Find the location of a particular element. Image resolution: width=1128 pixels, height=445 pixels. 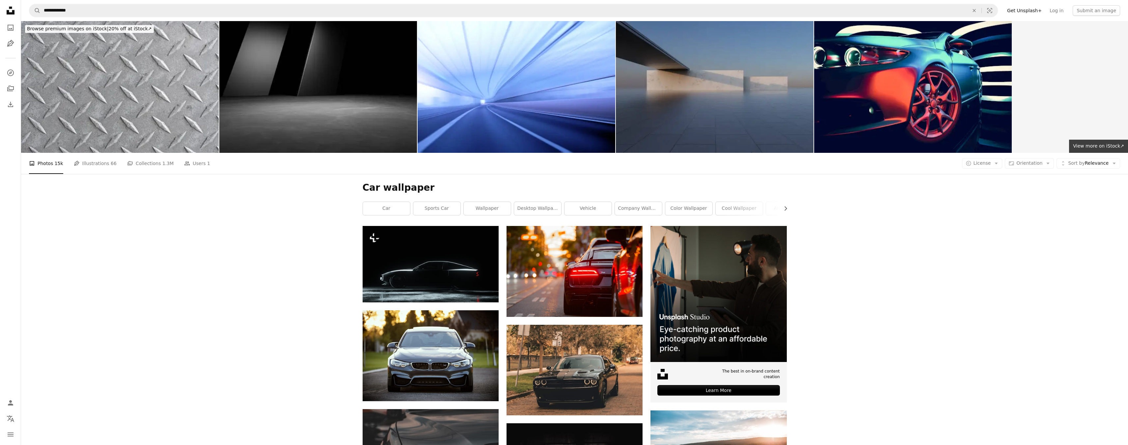

h1: Car wallpaper is located at coordinates (575, 188).